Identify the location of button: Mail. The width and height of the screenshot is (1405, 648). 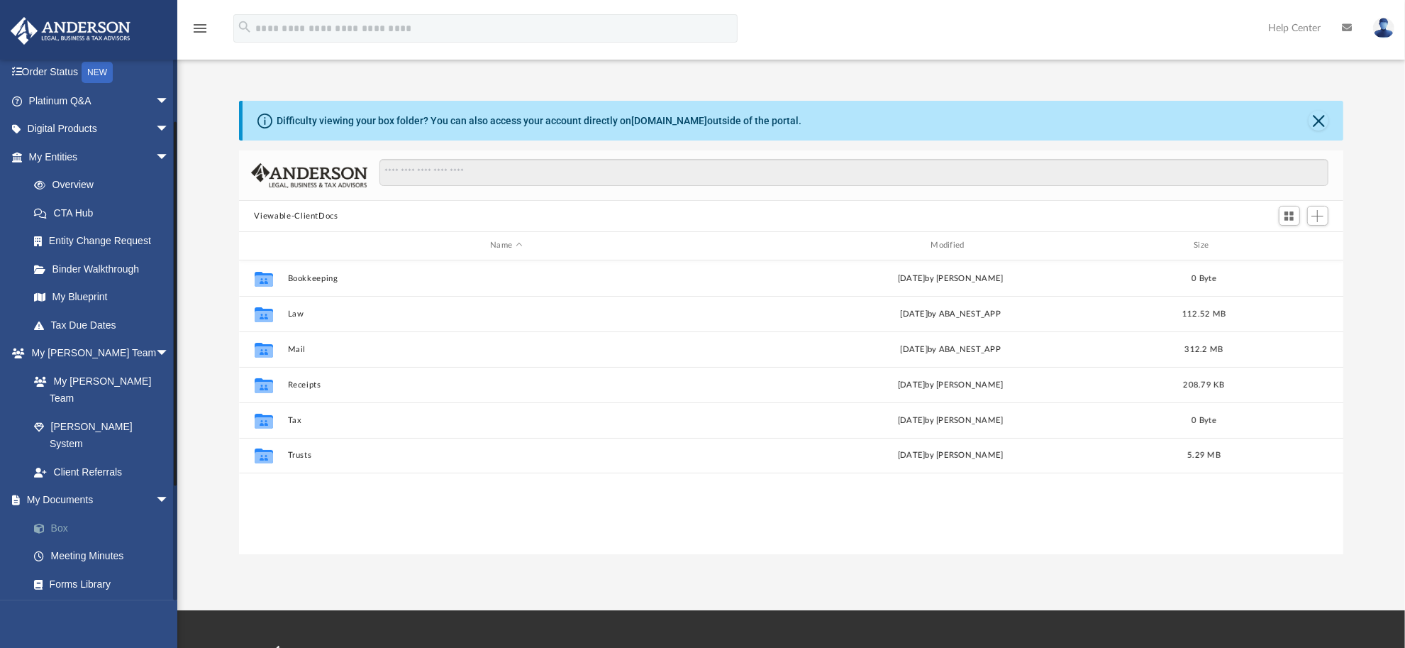
(506, 349).